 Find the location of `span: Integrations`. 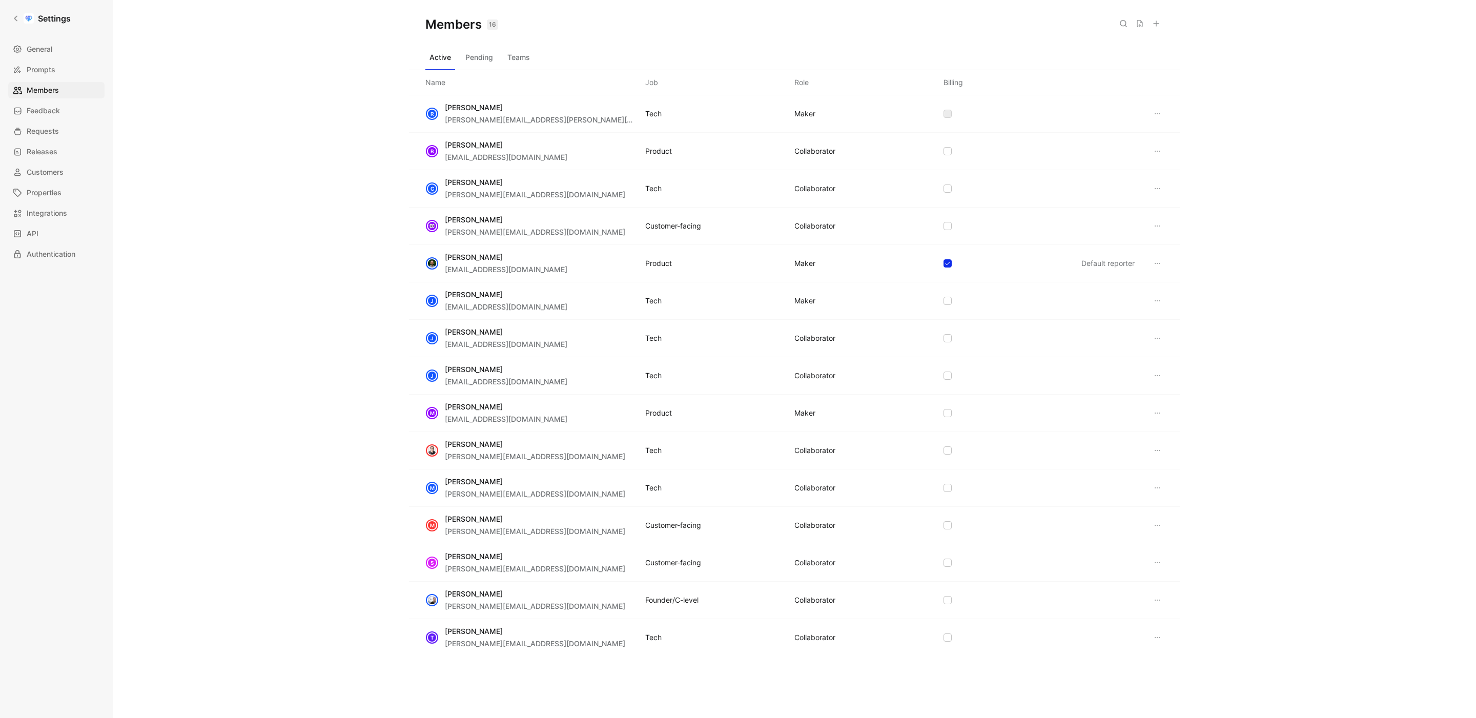

span: Integrations is located at coordinates (47, 213).